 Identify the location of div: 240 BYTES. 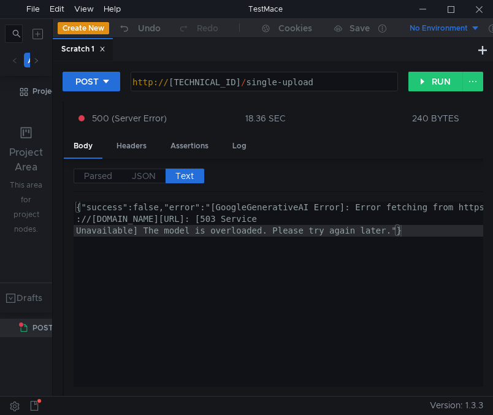
(435, 118).